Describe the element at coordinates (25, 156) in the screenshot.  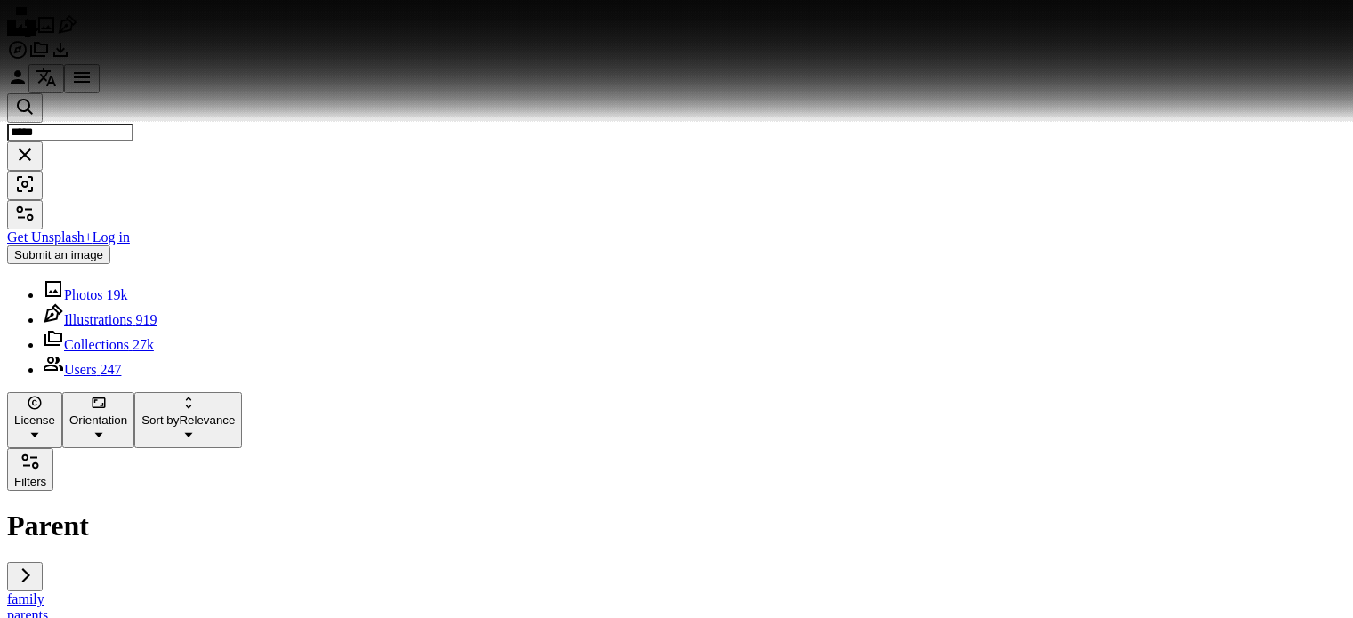
I see `button: Clear` at that location.